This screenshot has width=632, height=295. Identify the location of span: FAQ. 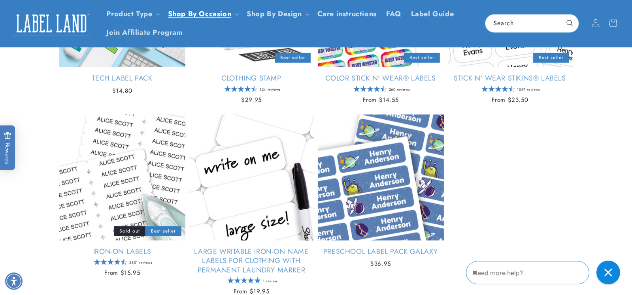
(394, 14).